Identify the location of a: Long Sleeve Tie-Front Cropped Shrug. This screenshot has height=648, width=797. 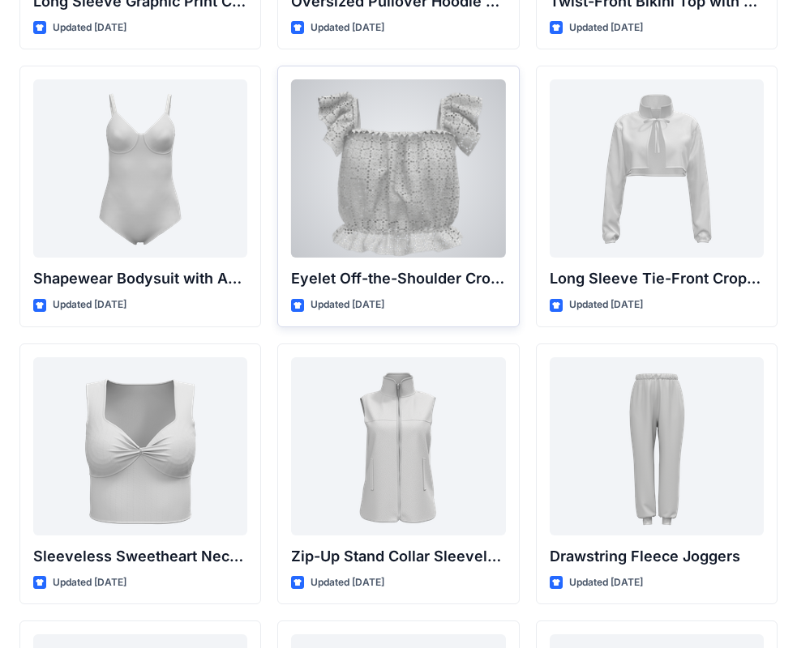
(657, 169).